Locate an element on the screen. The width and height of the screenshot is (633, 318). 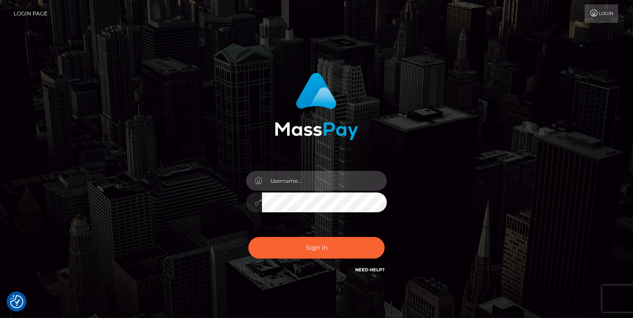
a: Need Help? is located at coordinates (370, 269).